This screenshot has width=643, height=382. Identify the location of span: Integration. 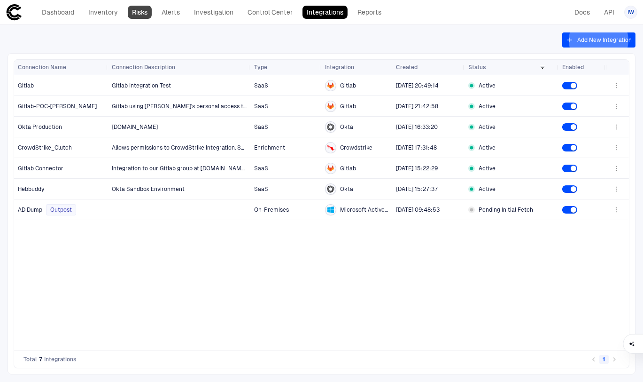
(340, 67).